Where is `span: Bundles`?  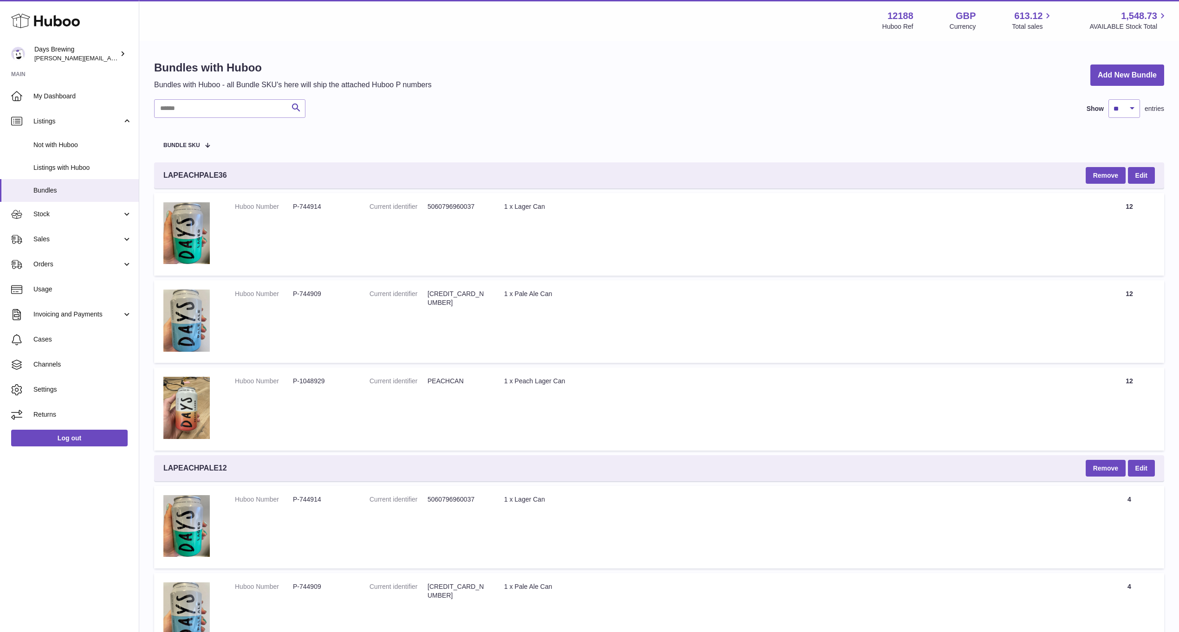
span: Bundles is located at coordinates (83, 190).